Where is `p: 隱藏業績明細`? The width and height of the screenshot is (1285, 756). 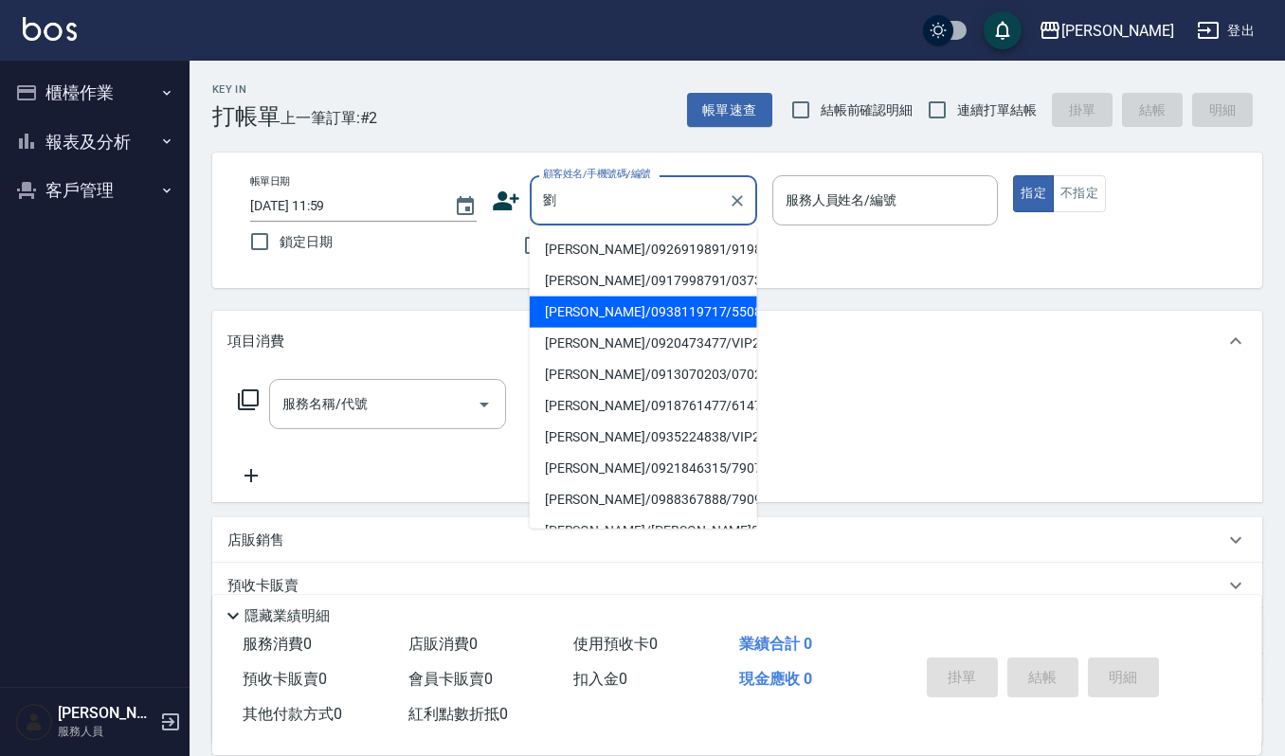 p: 隱藏業績明細 is located at coordinates (287, 616).